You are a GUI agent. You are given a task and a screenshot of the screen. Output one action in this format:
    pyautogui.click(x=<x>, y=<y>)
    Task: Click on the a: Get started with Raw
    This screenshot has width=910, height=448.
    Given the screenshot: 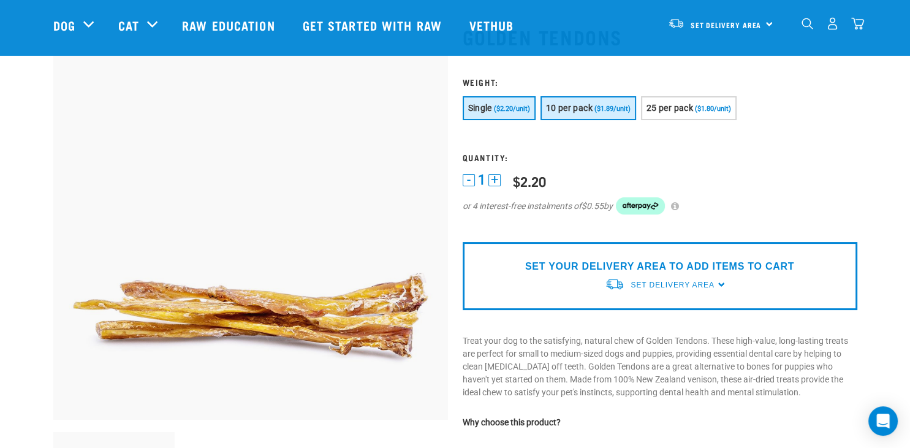 What is the action you would take?
    pyautogui.click(x=374, y=25)
    